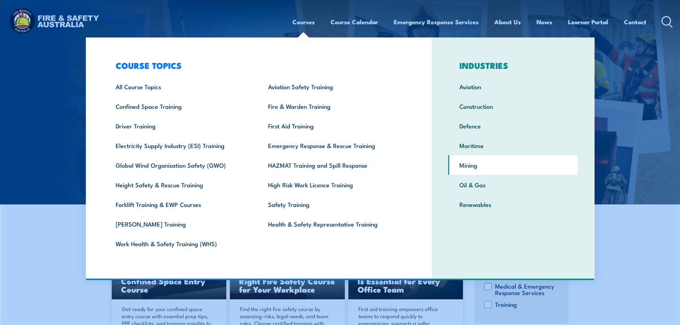 The image size is (680, 325). What do you see at coordinates (513, 184) in the screenshot?
I see `a: Oil & Gas` at bounding box center [513, 184].